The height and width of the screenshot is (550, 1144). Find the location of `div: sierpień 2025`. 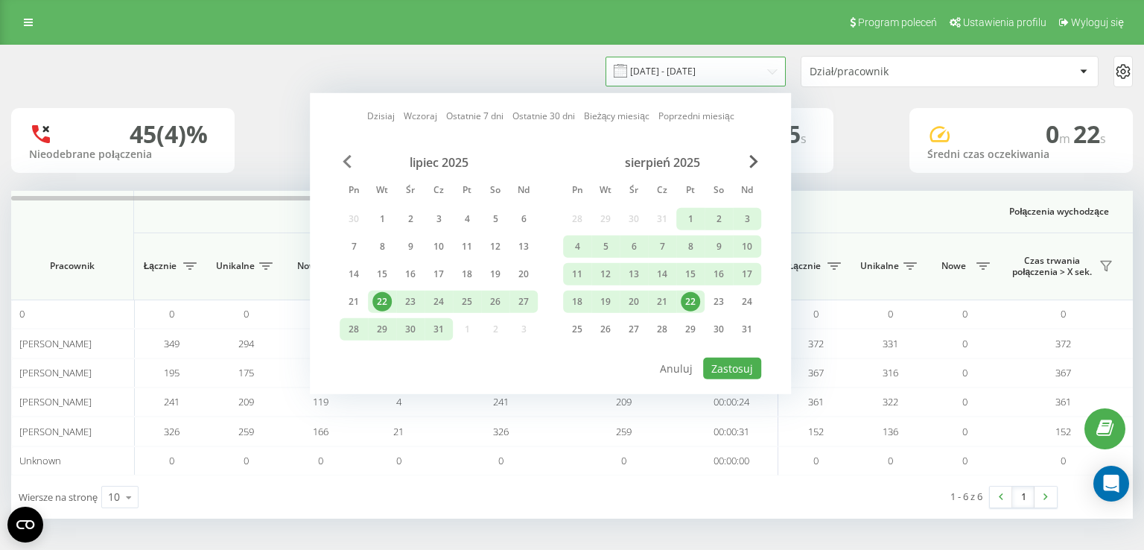

div: sierpień 2025 is located at coordinates (662, 162).